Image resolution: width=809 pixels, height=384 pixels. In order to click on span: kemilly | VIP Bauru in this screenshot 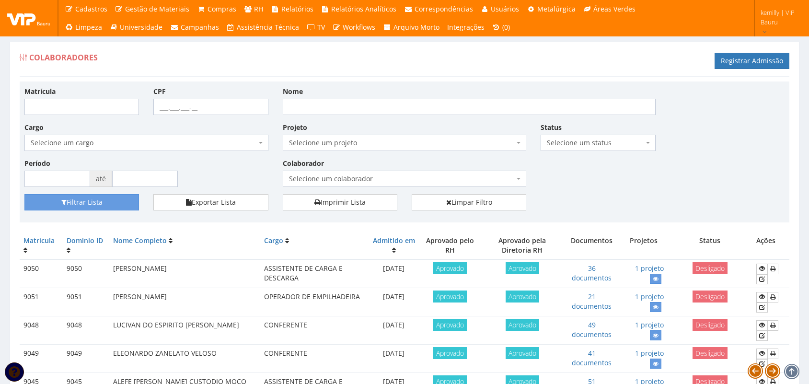, I will do `click(778, 17)`.